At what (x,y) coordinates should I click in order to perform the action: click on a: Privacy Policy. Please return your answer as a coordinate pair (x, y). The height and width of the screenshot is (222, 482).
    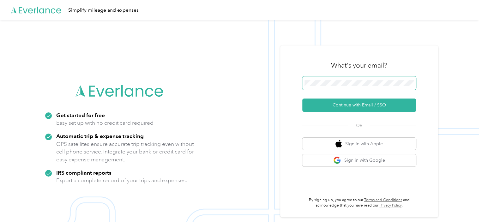
    Looking at the image, I should click on (390, 205).